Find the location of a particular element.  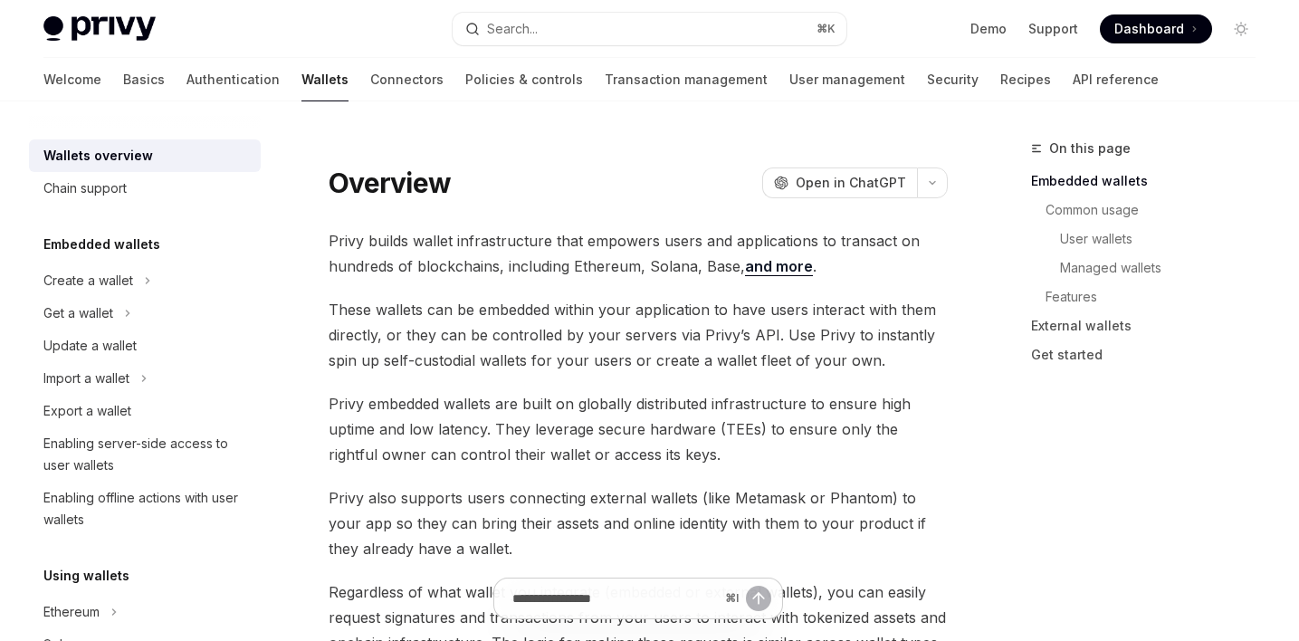

span: ⌘ K is located at coordinates (826, 29).